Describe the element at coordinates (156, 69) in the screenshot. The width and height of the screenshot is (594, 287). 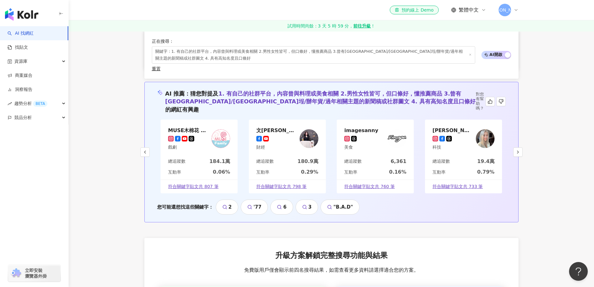
I see `div: 重置` at that location.